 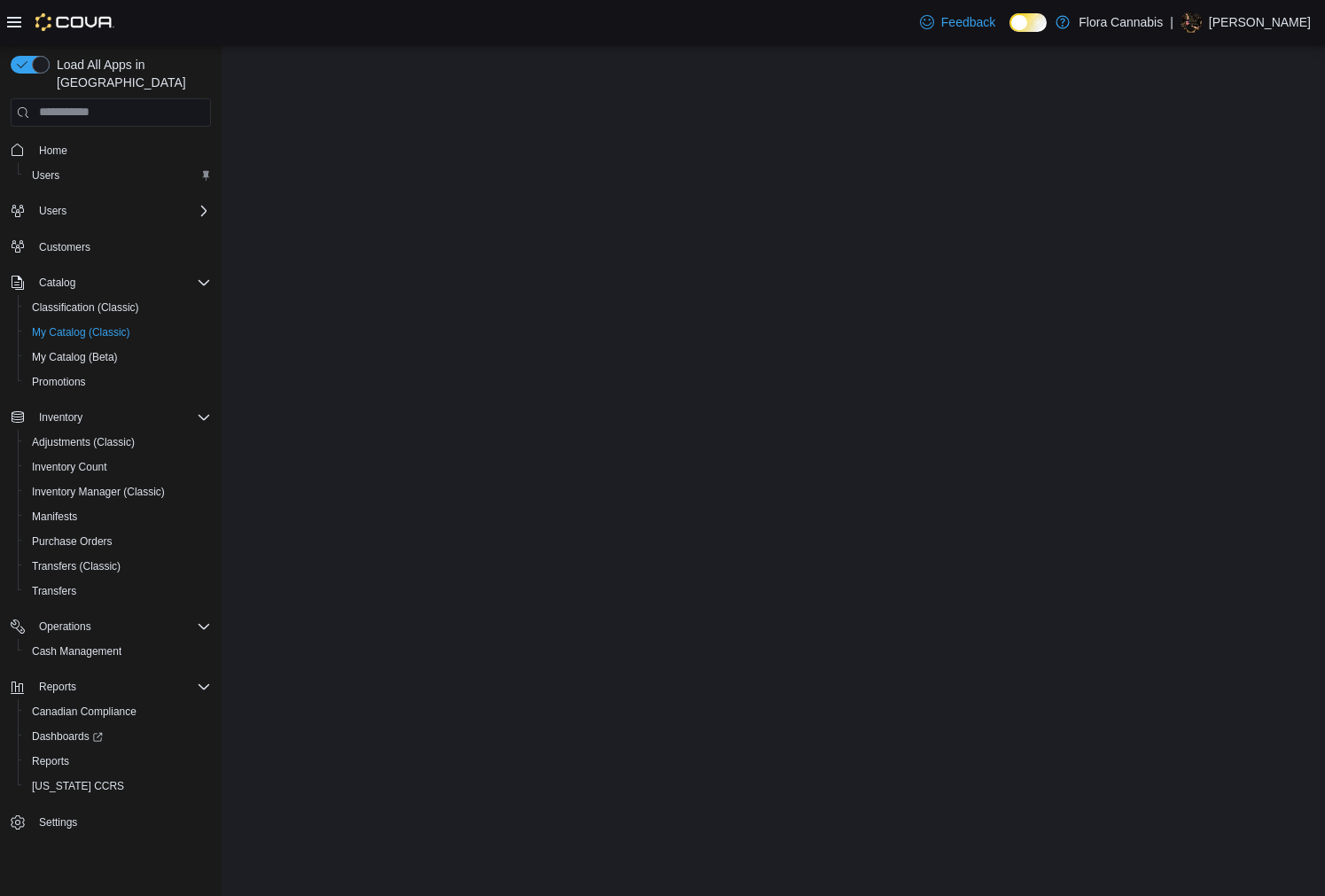 What do you see at coordinates (118, 651) in the screenshot?
I see `button: Cash Management` at bounding box center [118, 651].